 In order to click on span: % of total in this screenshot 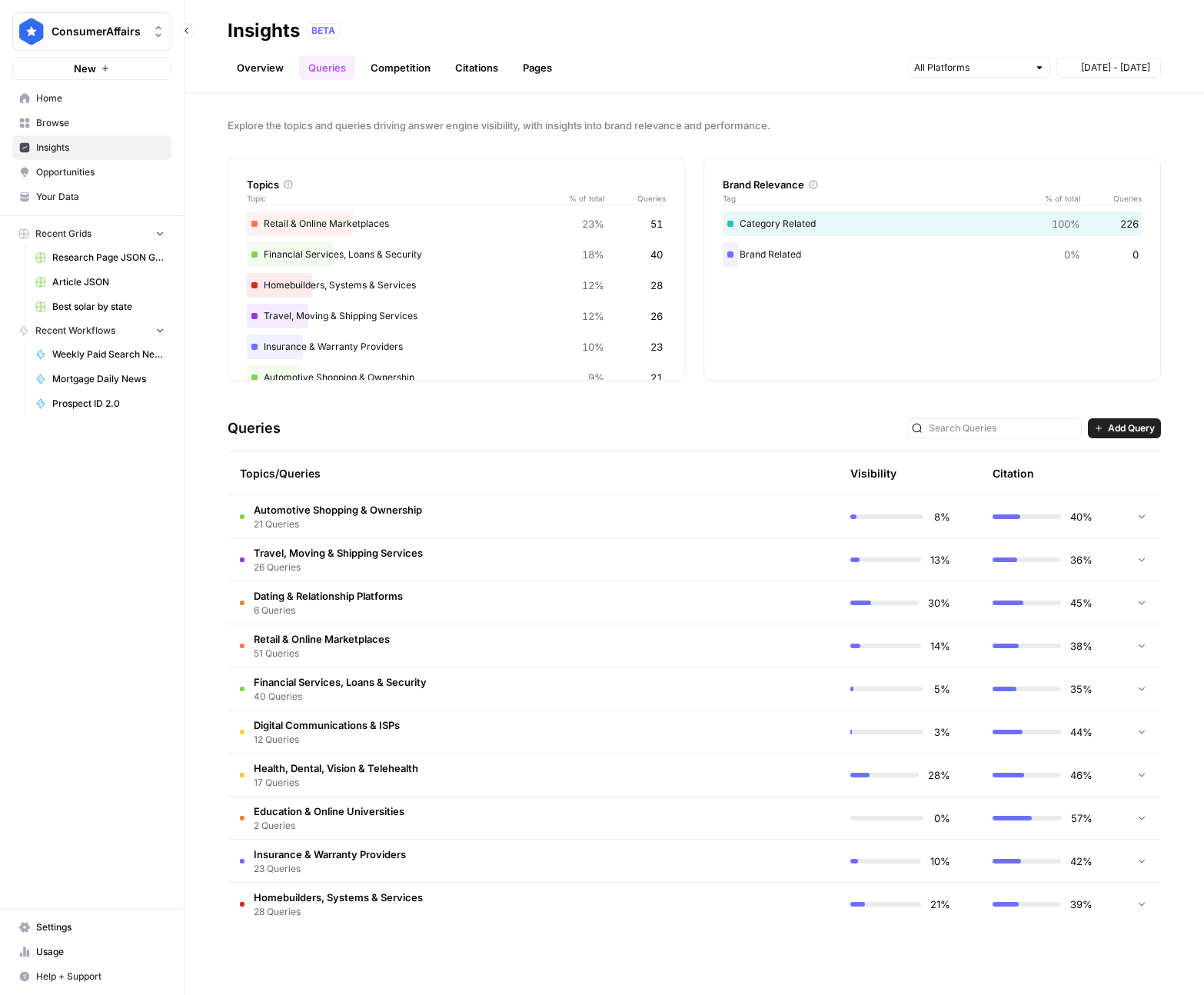, I will do `click(582, 198)`.